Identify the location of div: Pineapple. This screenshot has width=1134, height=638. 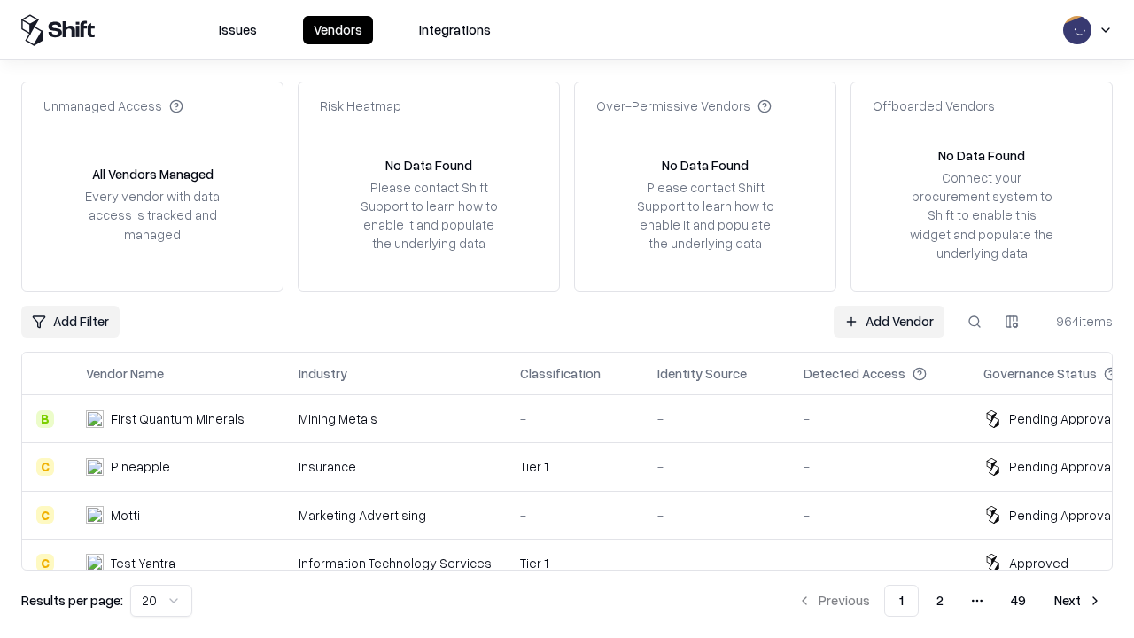
(140, 466).